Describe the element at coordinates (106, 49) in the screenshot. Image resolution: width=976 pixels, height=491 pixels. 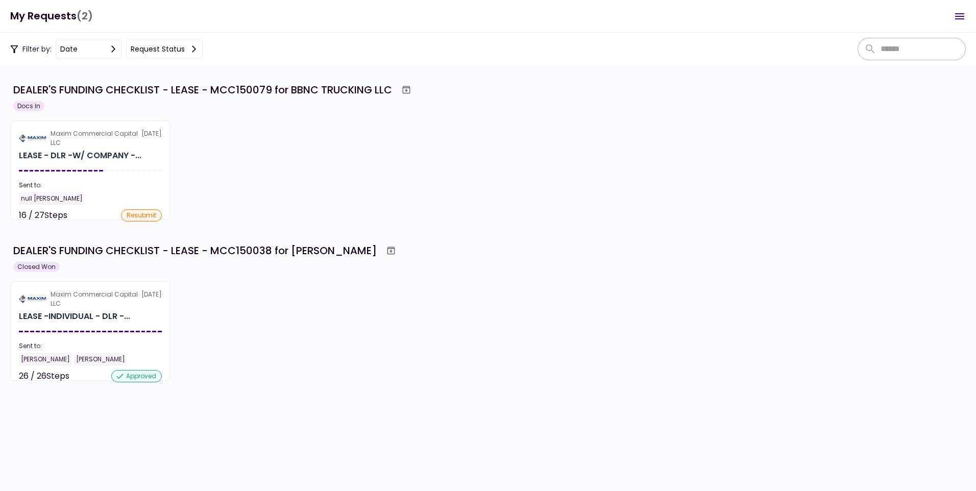
I see `div: Filter by:` at that location.